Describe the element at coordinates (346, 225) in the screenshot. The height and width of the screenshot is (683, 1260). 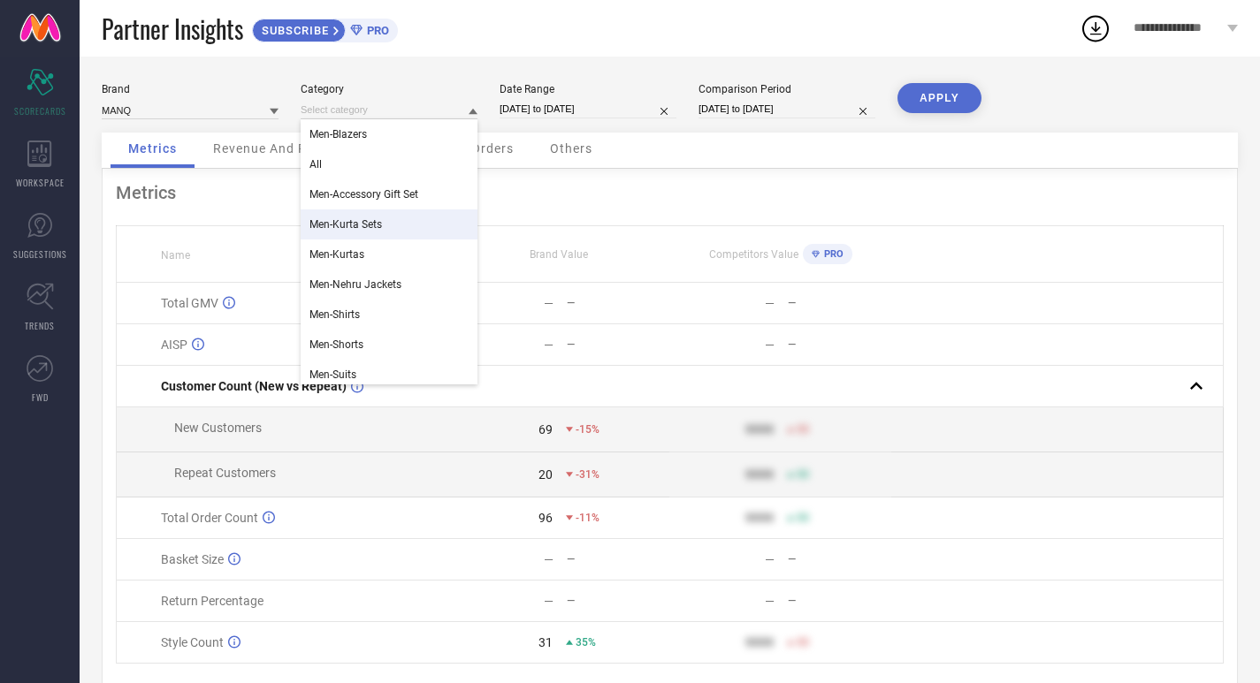
I see `span: Men-Kurta Sets` at that location.